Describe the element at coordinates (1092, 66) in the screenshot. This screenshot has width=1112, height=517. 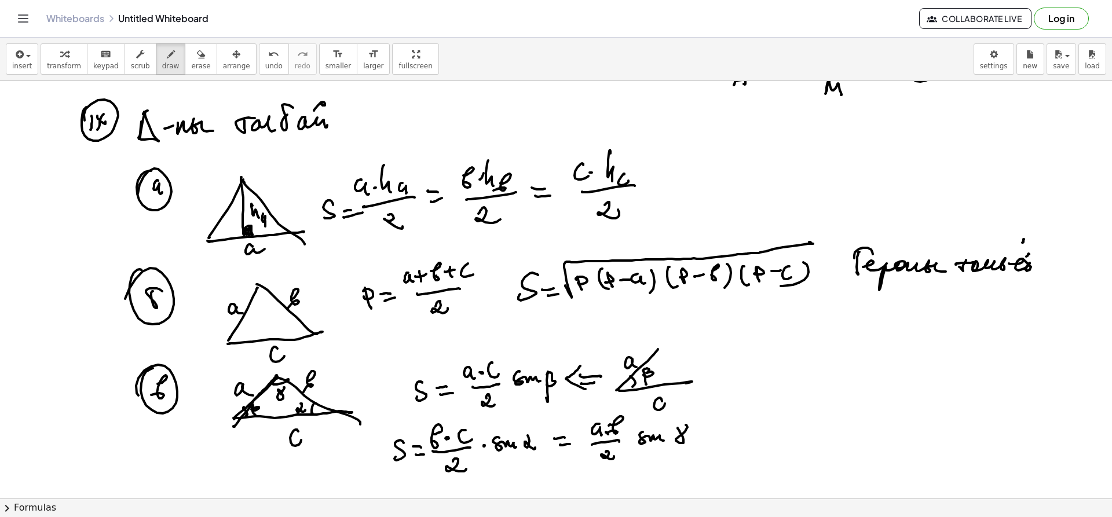
I see `span: load` at that location.